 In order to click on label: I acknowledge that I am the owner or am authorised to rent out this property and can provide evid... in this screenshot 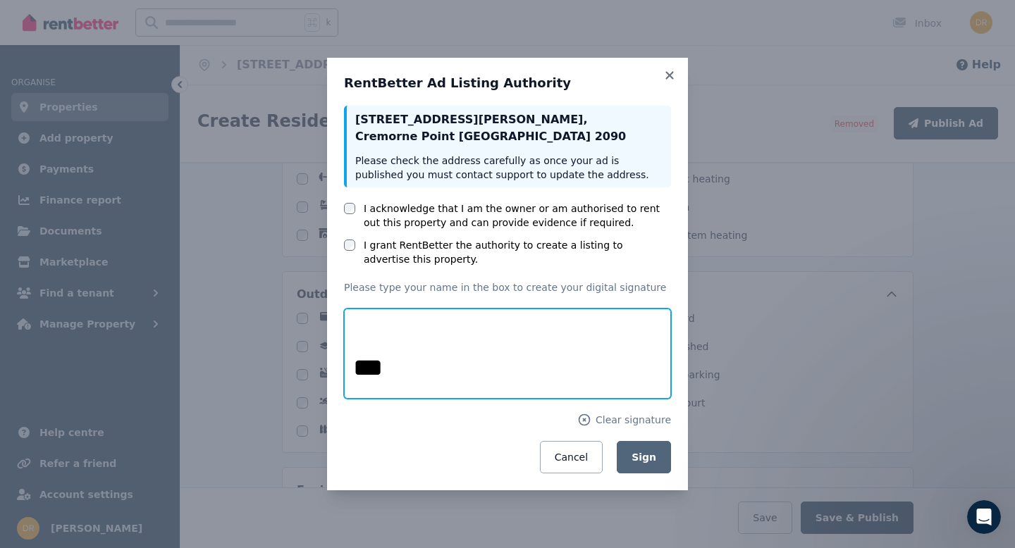, I will do `click(517, 216)`.